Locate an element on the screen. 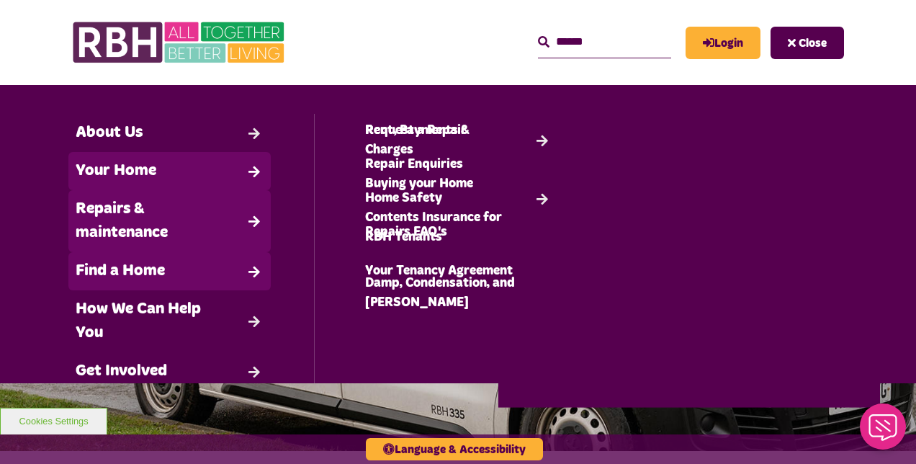 This screenshot has height=464, width=916. a: Get Involved is located at coordinates (169, 371).